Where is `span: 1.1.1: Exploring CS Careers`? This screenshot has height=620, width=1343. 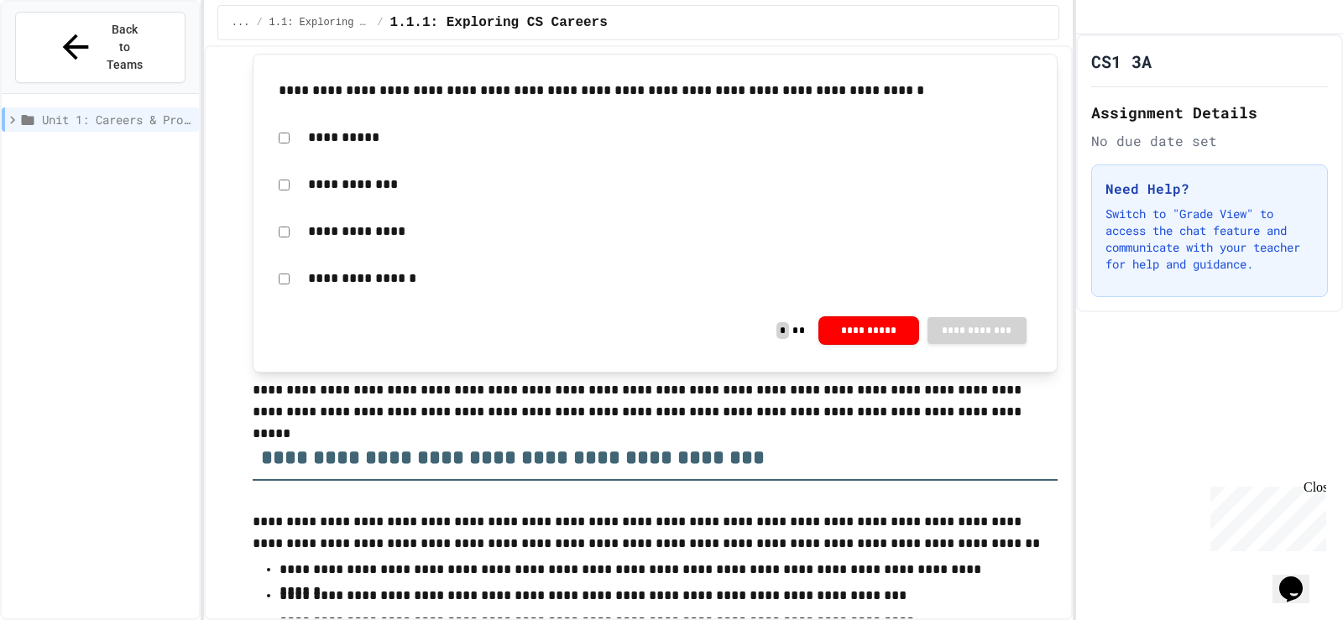
span: 1.1.1: Exploring CS Careers is located at coordinates (499, 23).